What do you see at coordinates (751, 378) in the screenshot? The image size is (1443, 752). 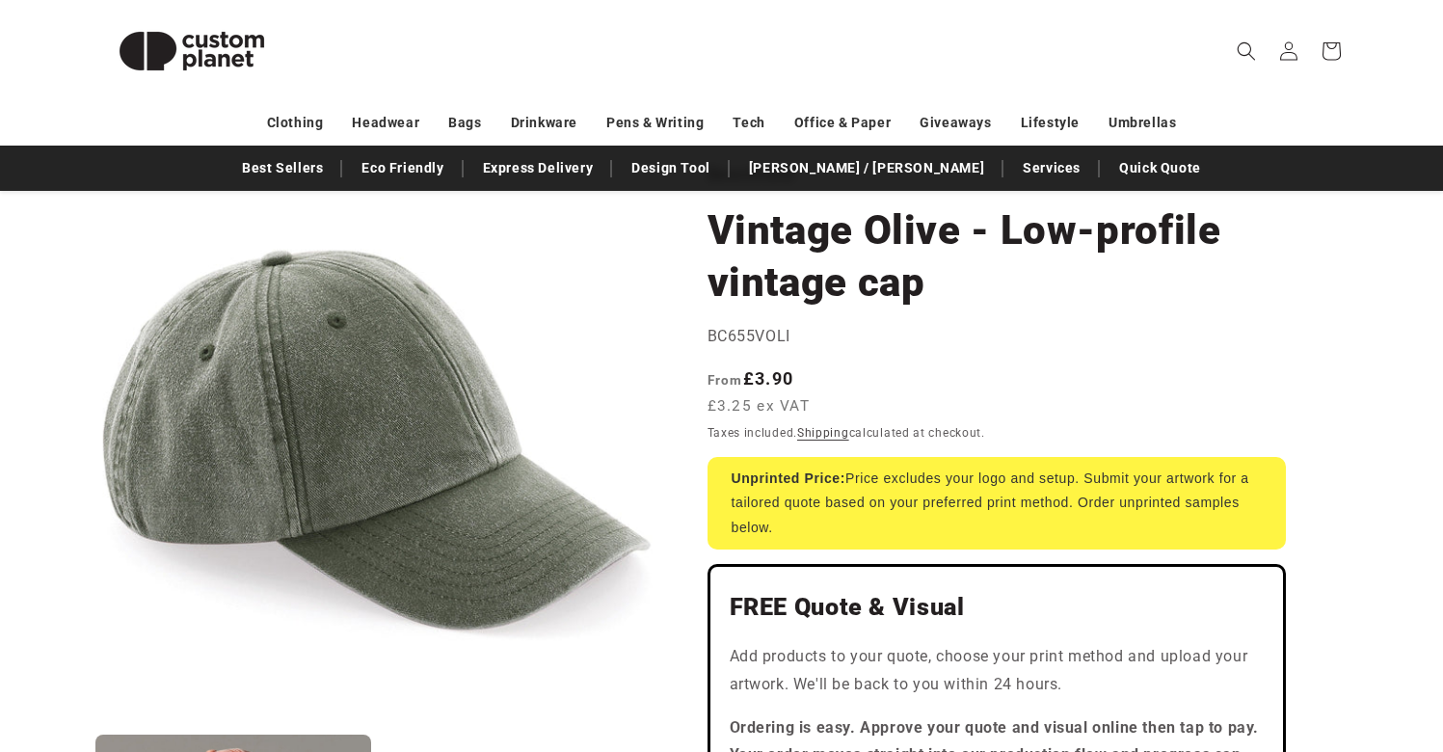 I see `strong: £3.90` at bounding box center [751, 378].